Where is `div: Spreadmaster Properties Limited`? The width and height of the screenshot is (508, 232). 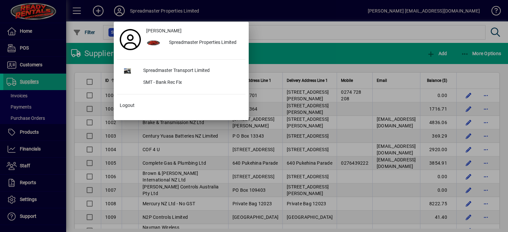
div: Spreadmaster Properties Limited is located at coordinates (204, 43).